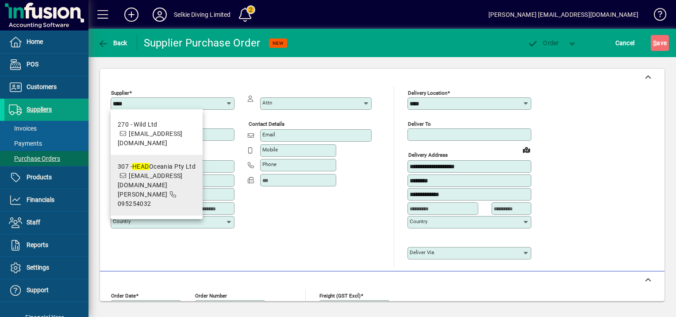  I want to click on span: ave, so click(660, 43).